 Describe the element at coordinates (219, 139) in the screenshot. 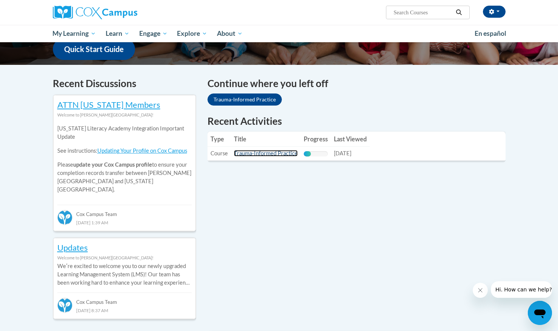

I see `th: Type` at that location.